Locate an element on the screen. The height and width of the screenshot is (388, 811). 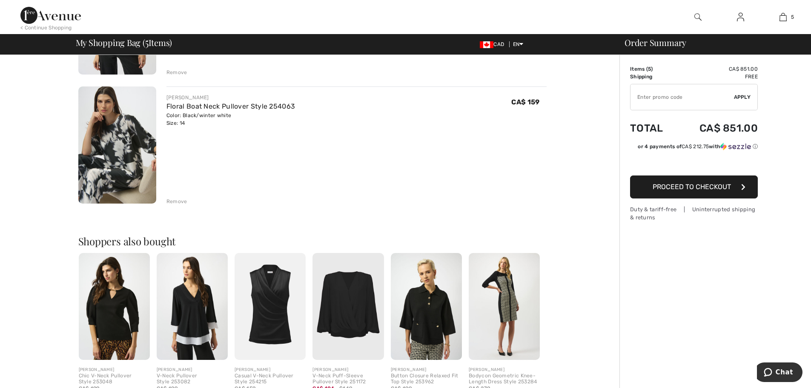
a: 5 is located at coordinates (783, 17).